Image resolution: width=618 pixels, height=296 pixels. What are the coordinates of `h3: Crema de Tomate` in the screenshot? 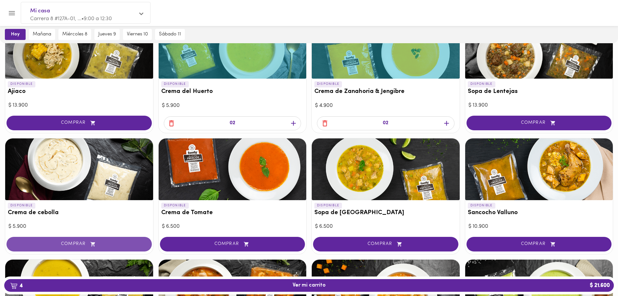 It's located at (233, 213).